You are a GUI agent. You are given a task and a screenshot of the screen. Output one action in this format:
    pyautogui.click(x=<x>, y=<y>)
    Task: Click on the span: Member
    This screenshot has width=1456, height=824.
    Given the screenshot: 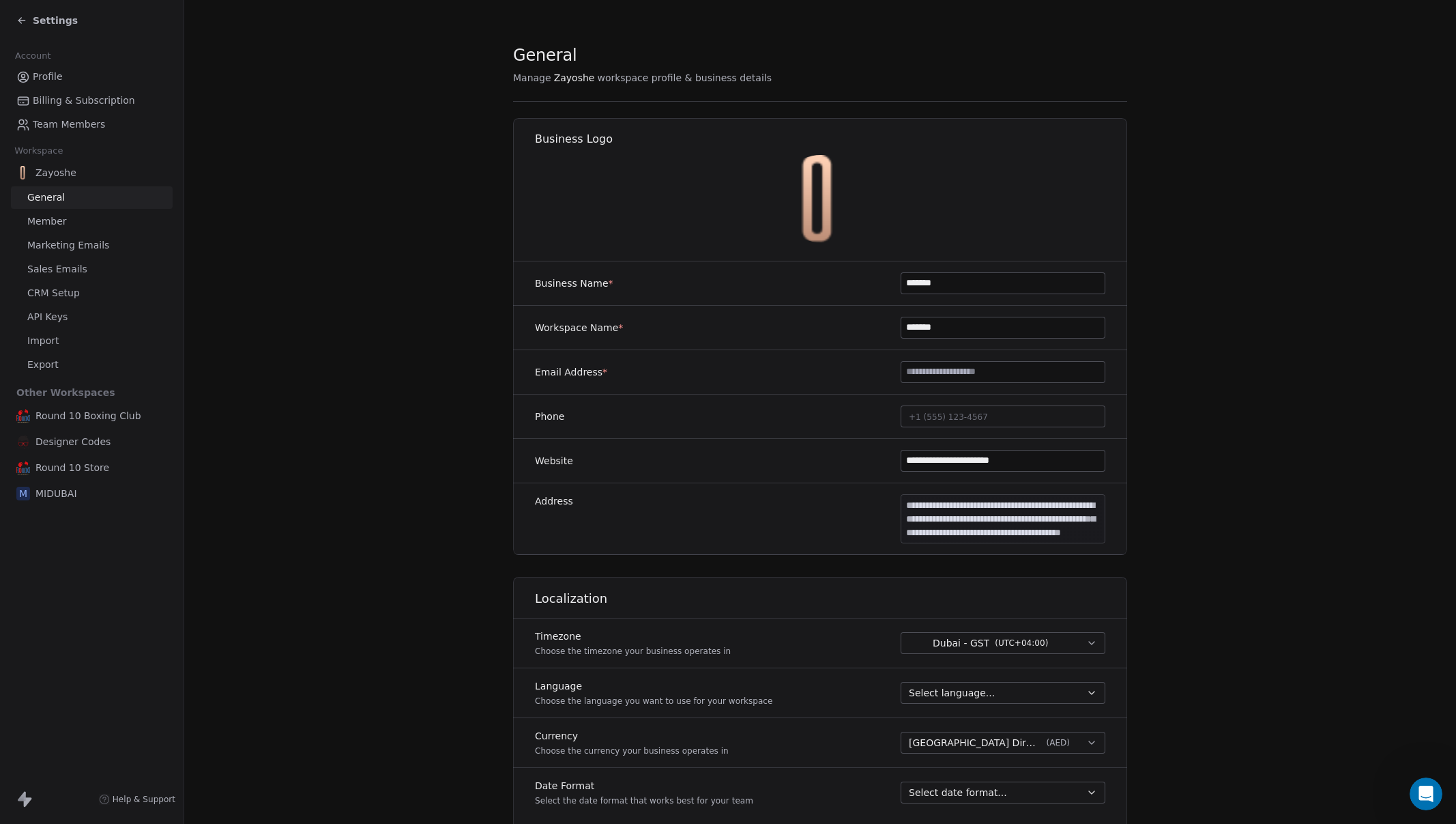 What is the action you would take?
    pyautogui.click(x=47, y=221)
    